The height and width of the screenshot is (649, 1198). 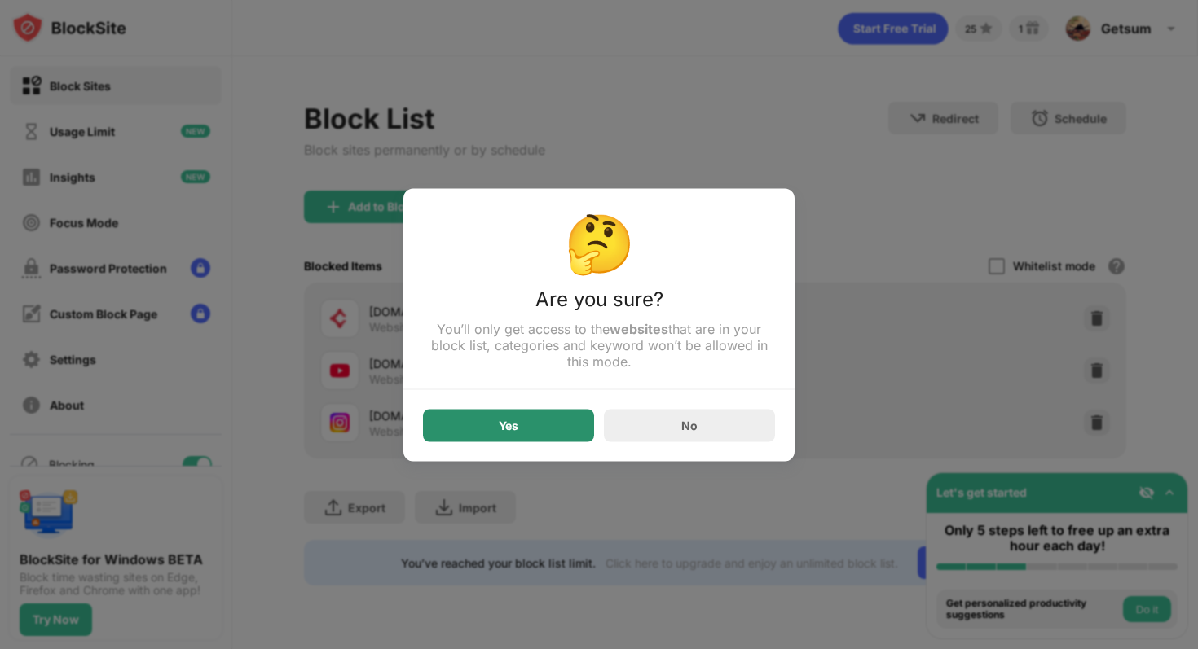 I want to click on div: You’ll only get access to the that are in your block list, categories and keyword won’t be allowe..., so click(x=599, y=345).